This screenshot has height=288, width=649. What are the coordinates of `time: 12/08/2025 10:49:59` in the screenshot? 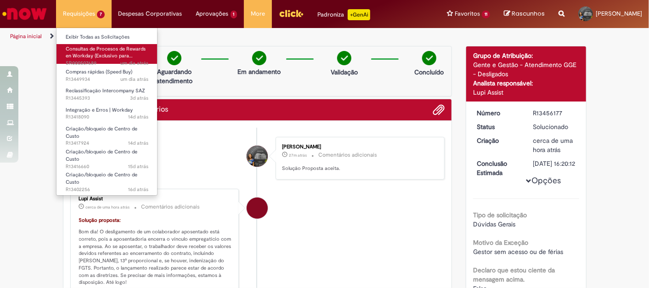 It's located at (138, 189).